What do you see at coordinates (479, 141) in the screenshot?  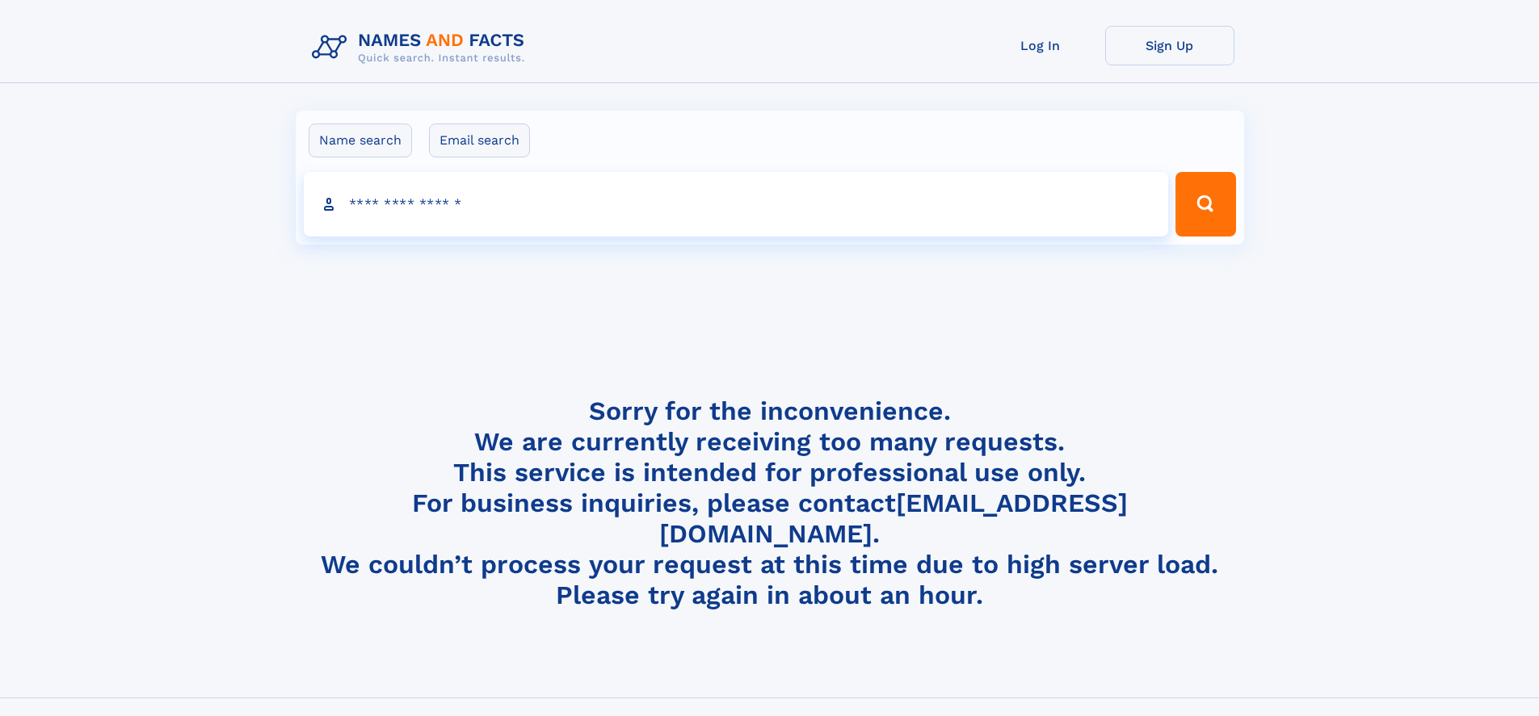 I see `label: Email search` at bounding box center [479, 141].